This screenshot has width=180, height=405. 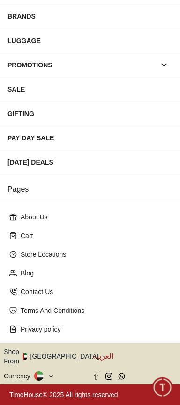 I want to click on div: GIFTING, so click(x=90, y=114).